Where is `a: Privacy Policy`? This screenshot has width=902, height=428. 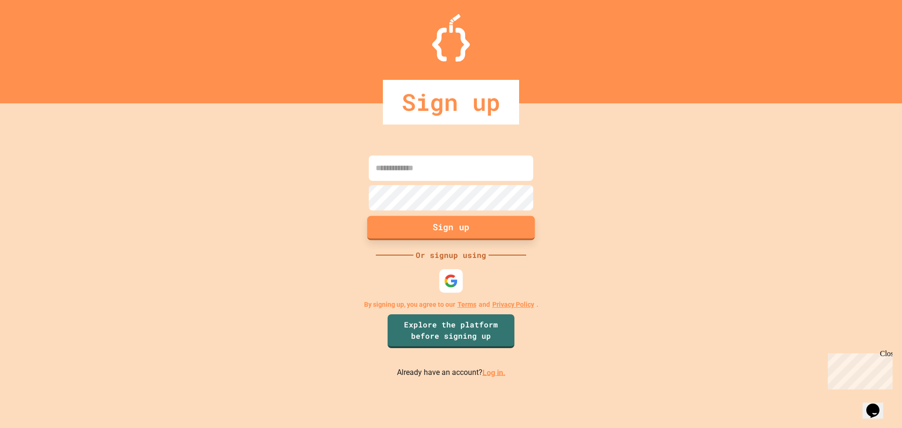
a: Privacy Policy is located at coordinates (513, 305).